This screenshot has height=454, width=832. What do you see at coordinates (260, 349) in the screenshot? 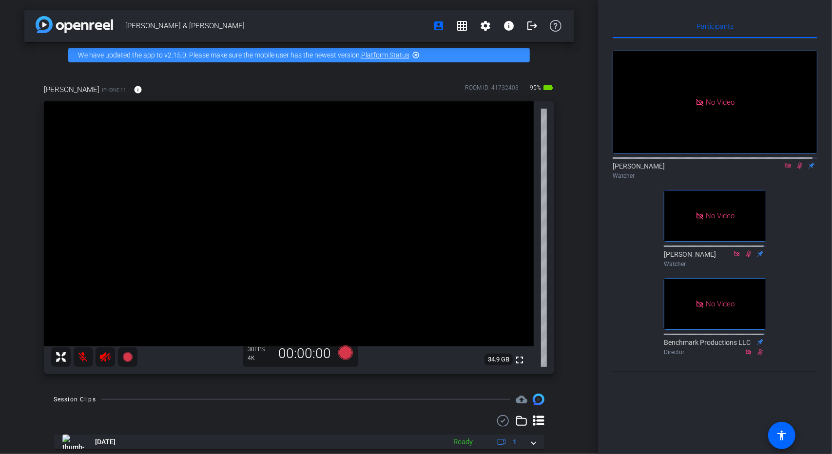
I see `div: 30` at bounding box center [260, 349].